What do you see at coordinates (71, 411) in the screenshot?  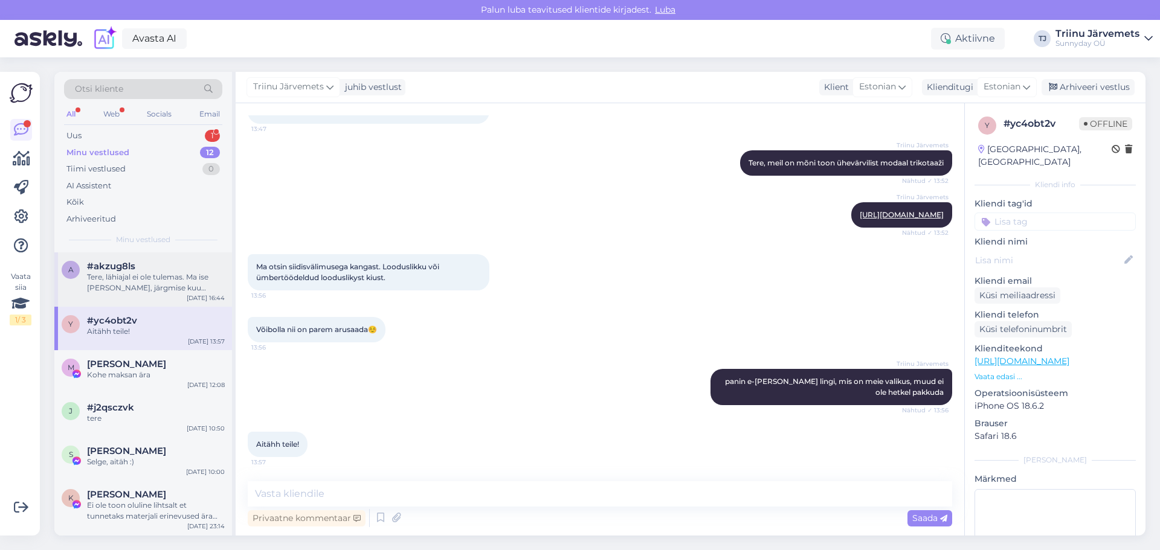 I see `span: j` at bounding box center [71, 411].